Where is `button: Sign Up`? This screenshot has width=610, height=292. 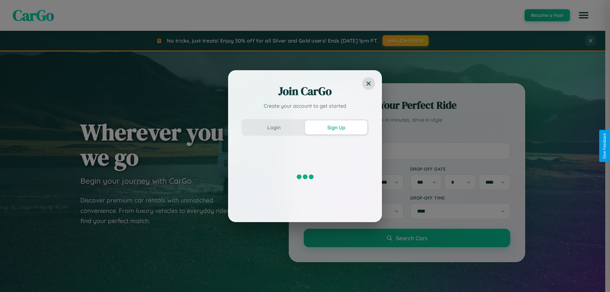
button: Sign Up is located at coordinates (336, 127).